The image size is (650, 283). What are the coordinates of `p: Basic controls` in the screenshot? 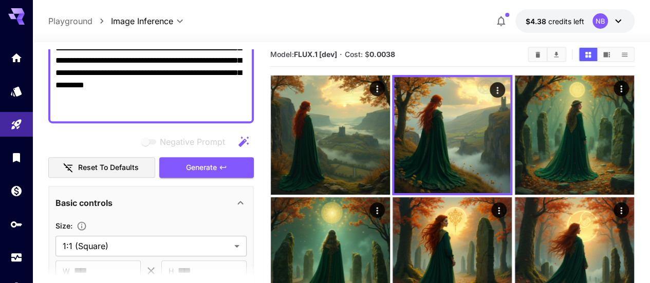 It's located at (84, 203).